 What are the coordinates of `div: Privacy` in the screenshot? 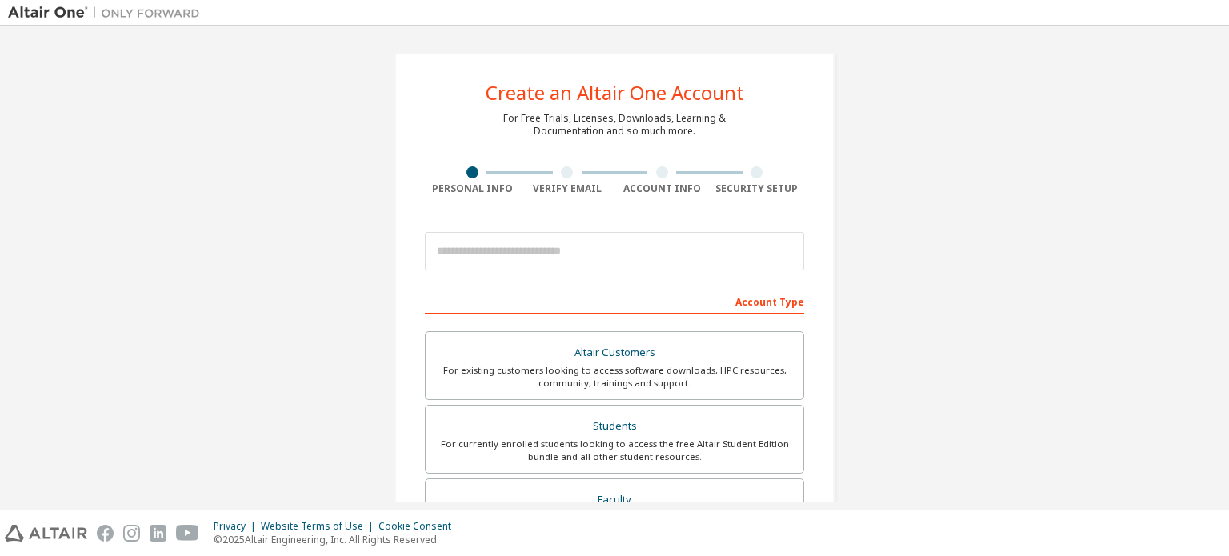 It's located at (237, 526).